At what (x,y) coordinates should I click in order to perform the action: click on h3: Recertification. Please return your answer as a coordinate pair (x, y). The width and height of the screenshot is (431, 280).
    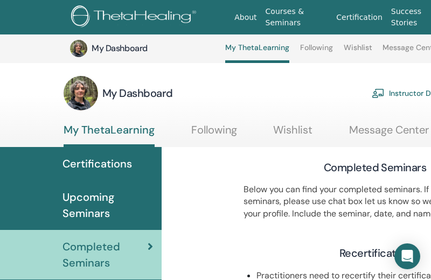
    Looking at the image, I should click on (375, 253).